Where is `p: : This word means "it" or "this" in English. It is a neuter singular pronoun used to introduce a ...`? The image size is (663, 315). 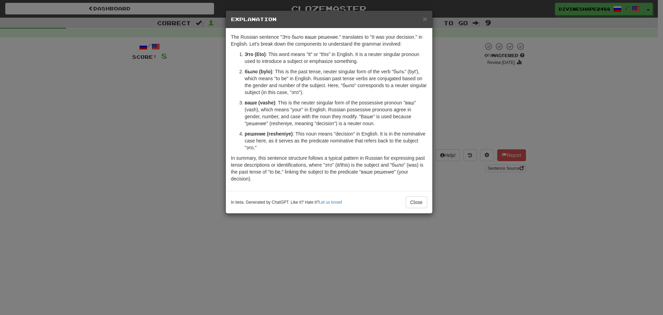 p: : This word means "it" or "this" in English. It is a neuter singular pronoun used to introduce a ... is located at coordinates (336, 58).